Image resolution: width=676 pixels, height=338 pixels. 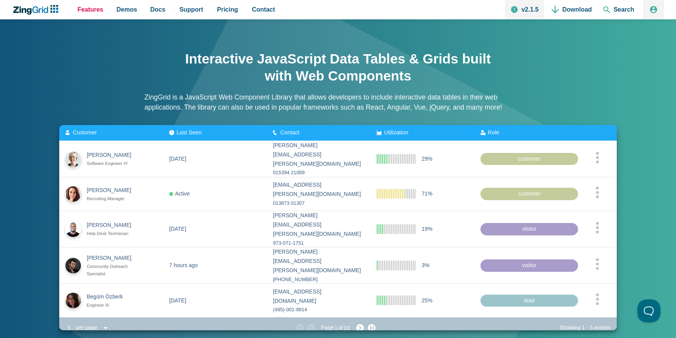 What do you see at coordinates (319, 203) in the screenshot?
I see `div: 013873 01307` at bounding box center [319, 203].